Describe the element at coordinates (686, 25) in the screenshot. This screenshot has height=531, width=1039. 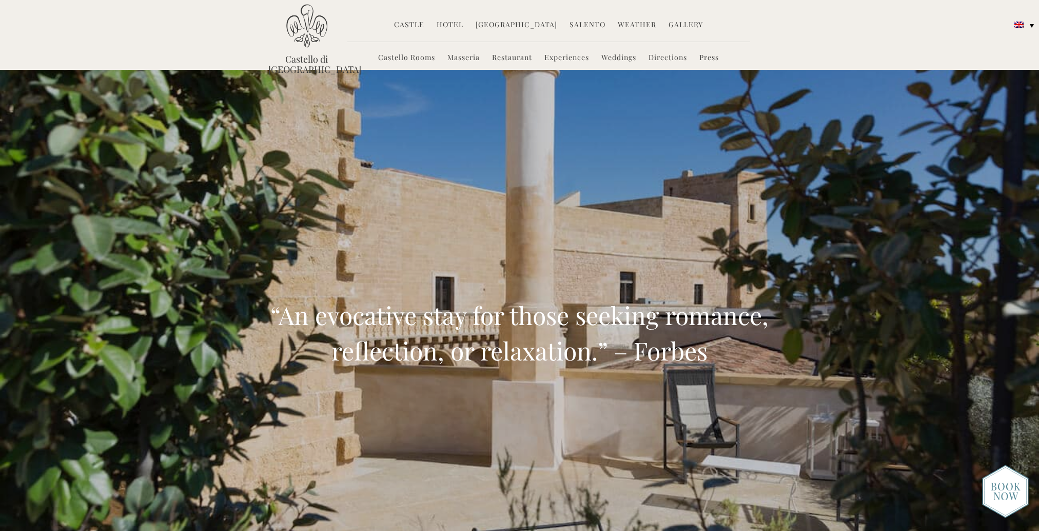
I see `a: Gallery` at that location.